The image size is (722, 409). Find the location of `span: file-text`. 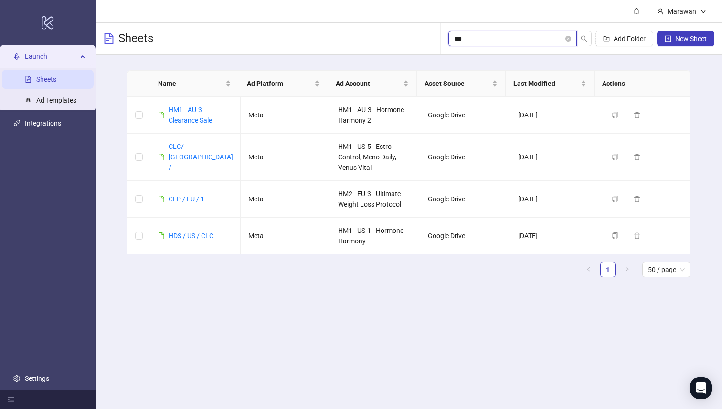

span: file-text is located at coordinates (109, 39).